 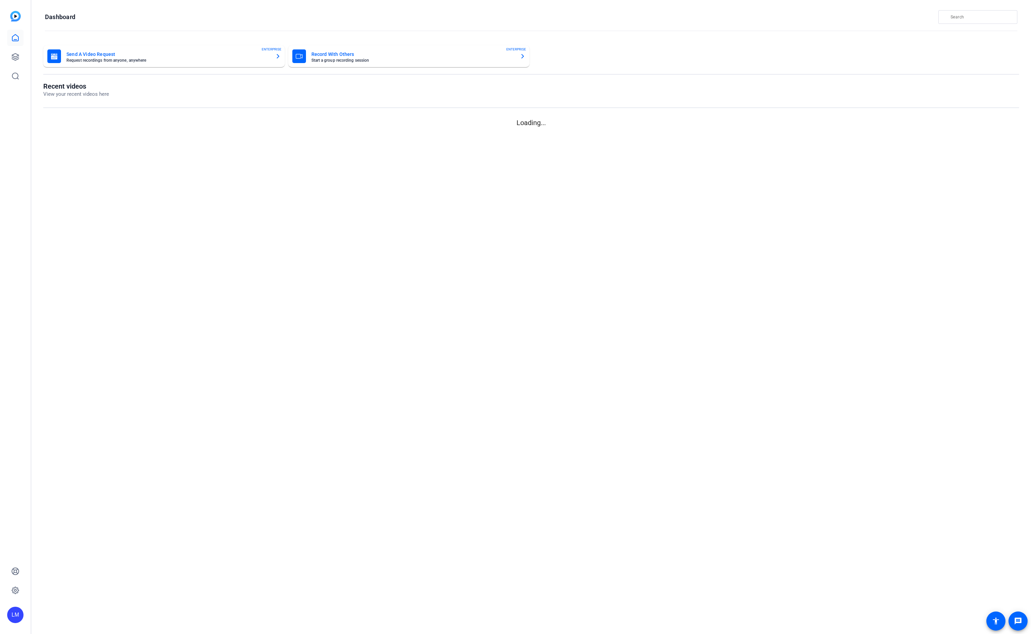 I want to click on button: Record With OthersStart a group recording sessionENTERPRISE, so click(x=409, y=56).